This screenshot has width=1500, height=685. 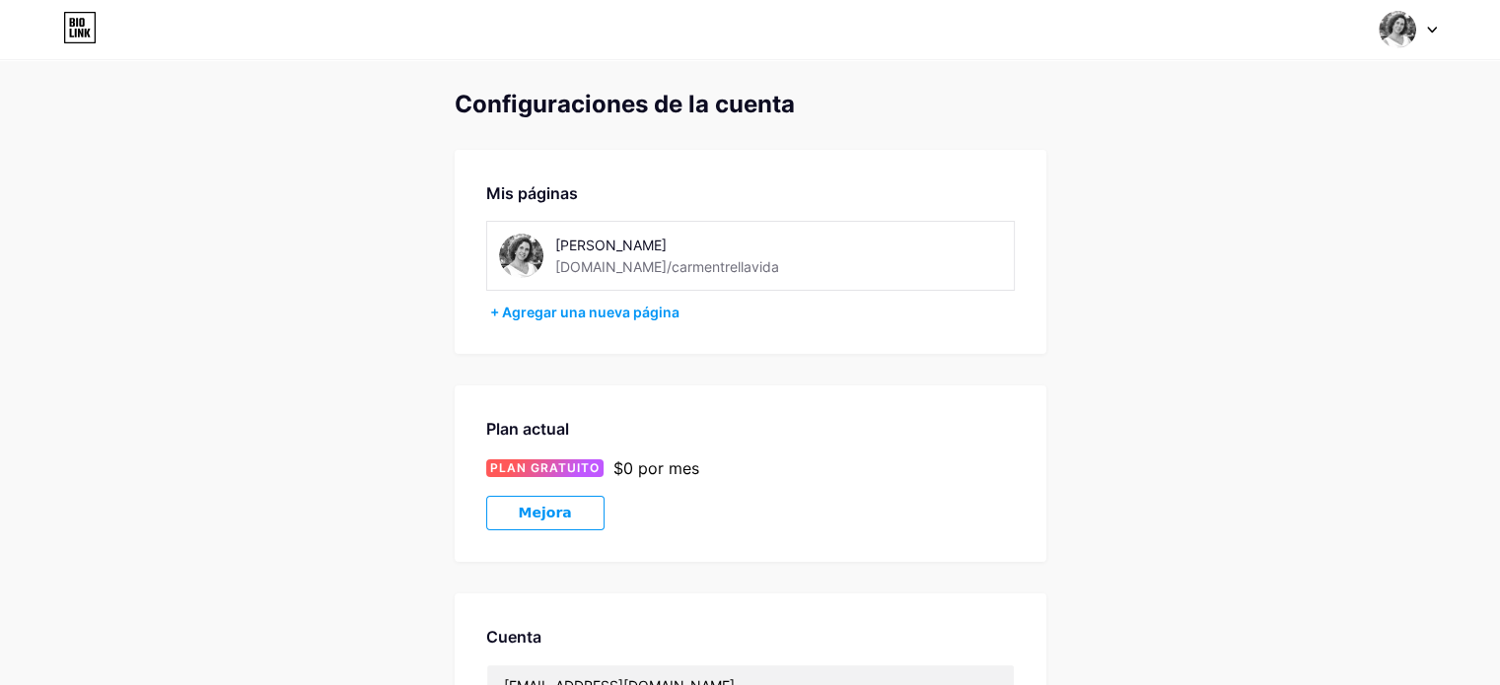 I want to click on img: carmentrellavida, so click(x=521, y=255).